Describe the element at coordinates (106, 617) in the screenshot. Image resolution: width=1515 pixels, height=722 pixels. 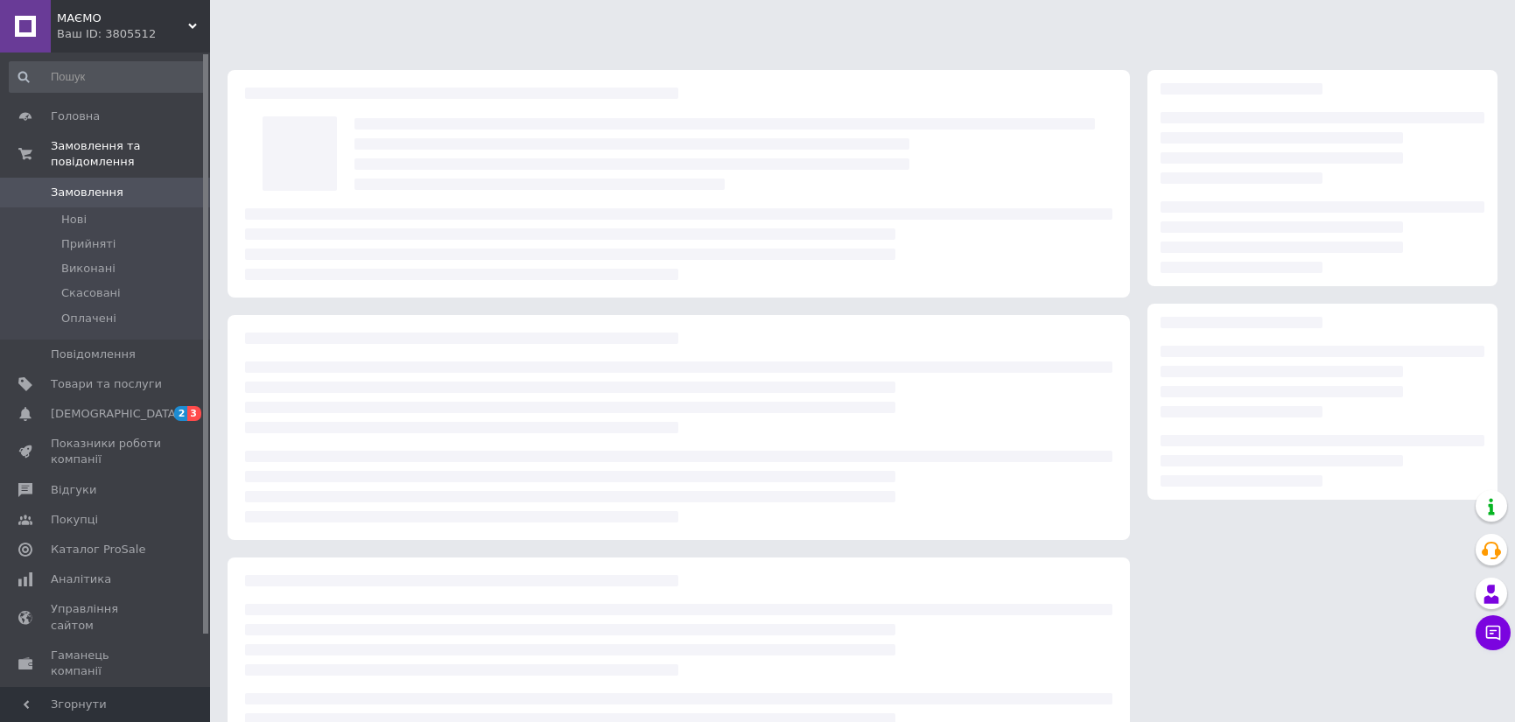
I see `span: Управління сайтом` at that location.